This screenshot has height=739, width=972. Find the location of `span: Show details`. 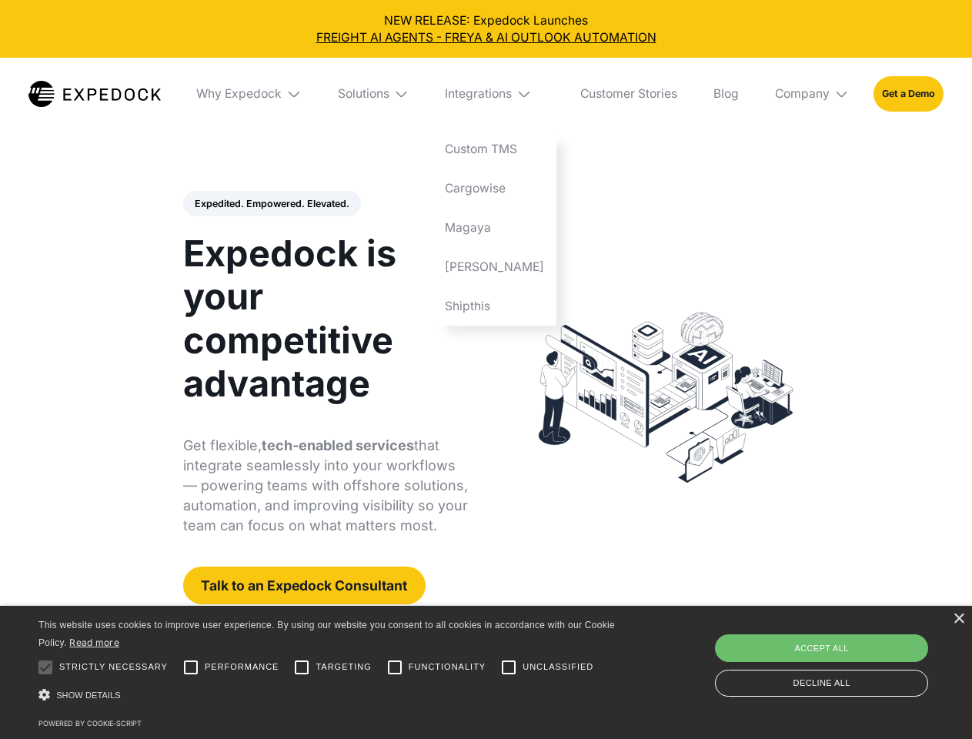

span: Show details is located at coordinates (88, 695).